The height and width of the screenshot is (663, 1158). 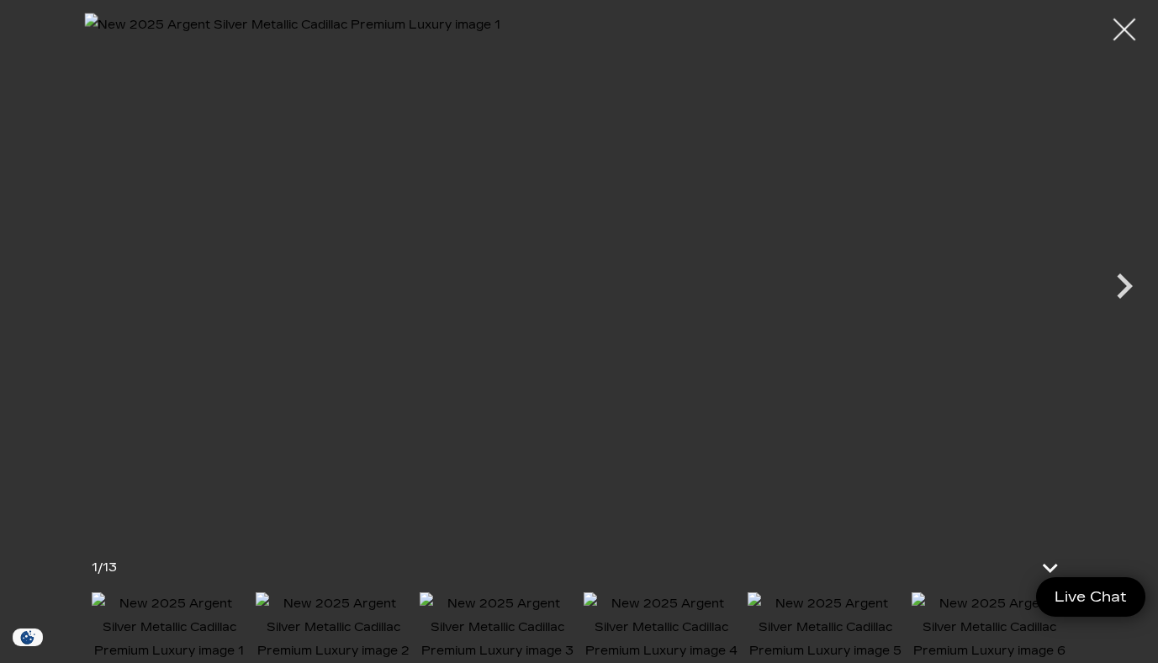 I want to click on img: New 2025 Argent Silver Metallic Cadillac Premium Luxury image 2, so click(x=333, y=627).